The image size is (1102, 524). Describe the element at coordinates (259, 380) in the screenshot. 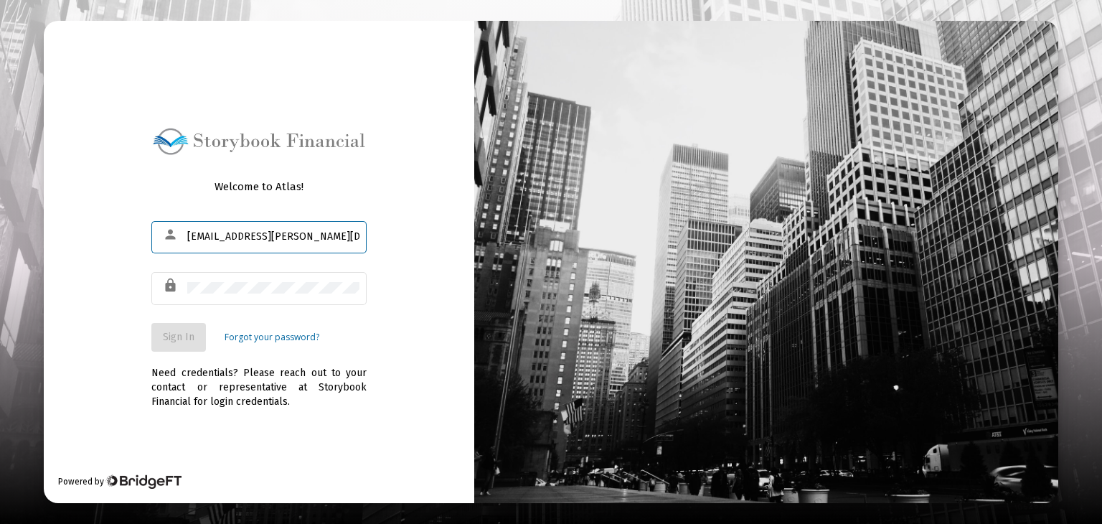

I see `div: Need credentials? Please reach out to your contact or representative at Storybook Financial for l...` at that location.